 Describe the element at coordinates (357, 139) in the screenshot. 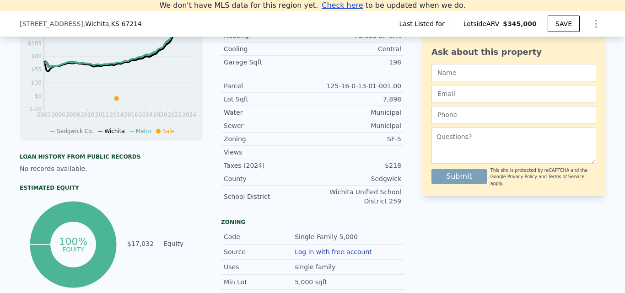

I see `div: SF-5` at that location.